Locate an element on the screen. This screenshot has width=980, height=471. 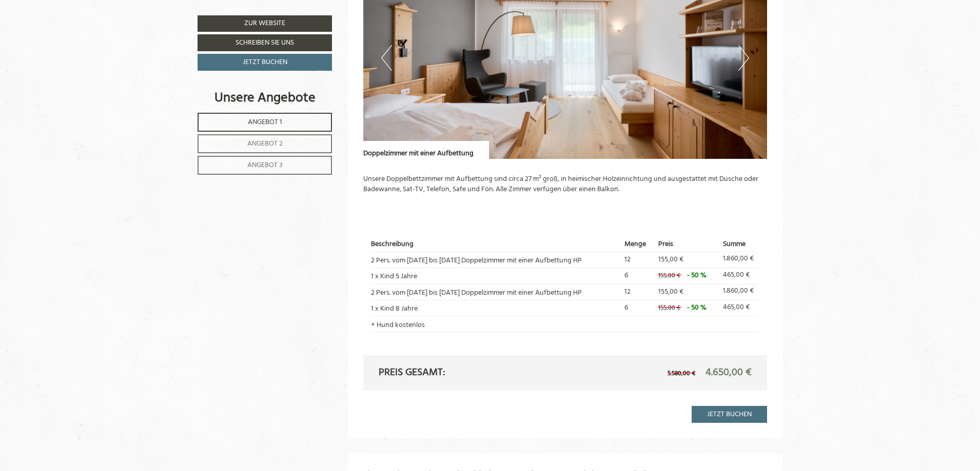
td: 1 x Kind 8 Jahre is located at coordinates (496, 308).